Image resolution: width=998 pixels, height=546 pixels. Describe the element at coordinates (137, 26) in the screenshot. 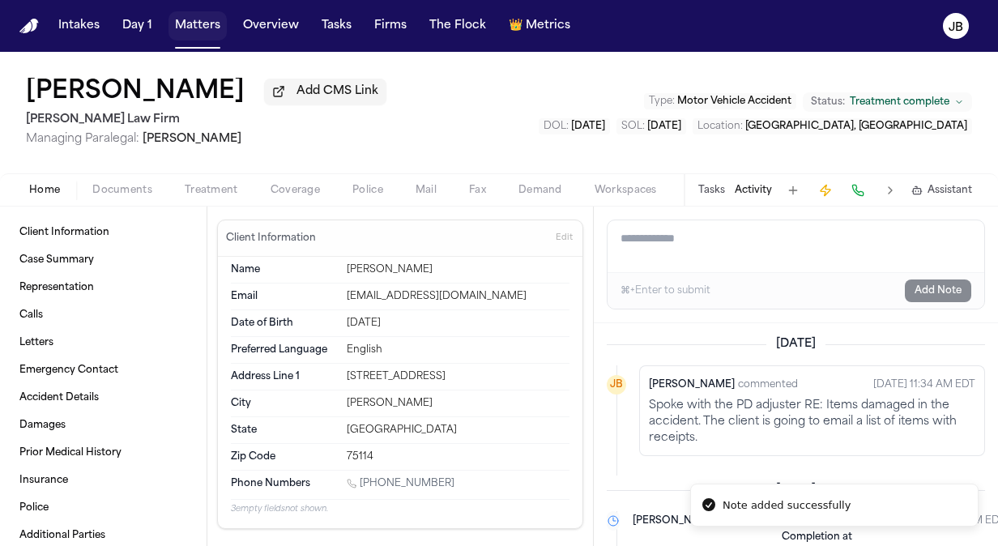

I see `a: Day 1` at that location.